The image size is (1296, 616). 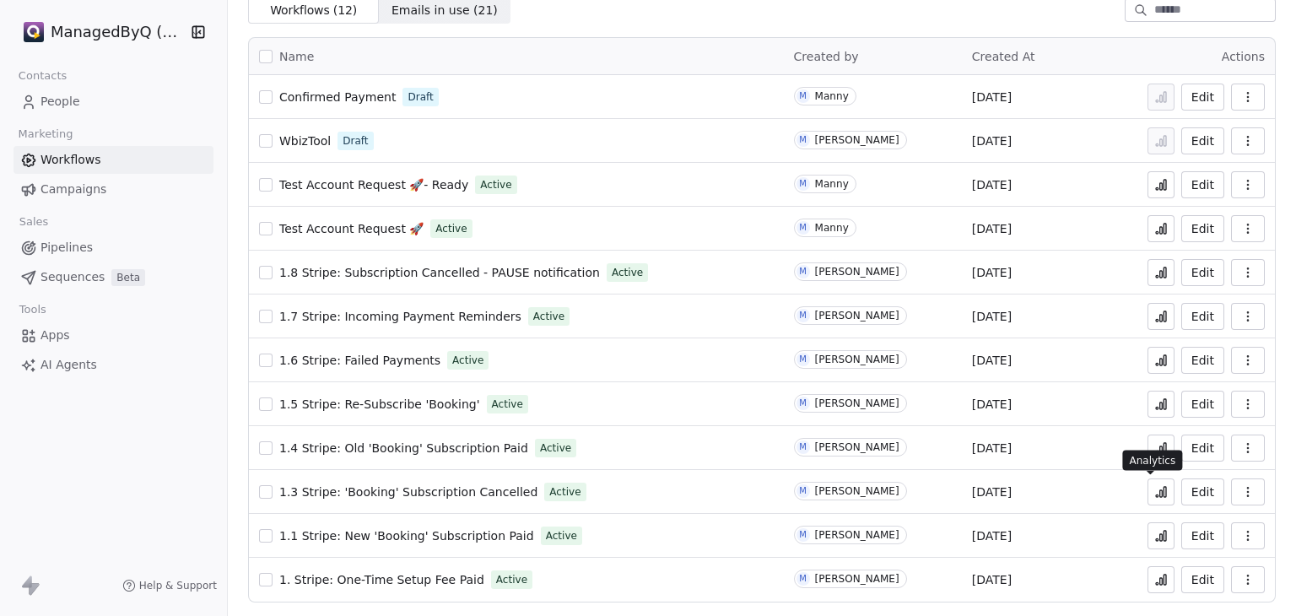 What do you see at coordinates (32, 310) in the screenshot?
I see `span: Tools` at bounding box center [32, 310].